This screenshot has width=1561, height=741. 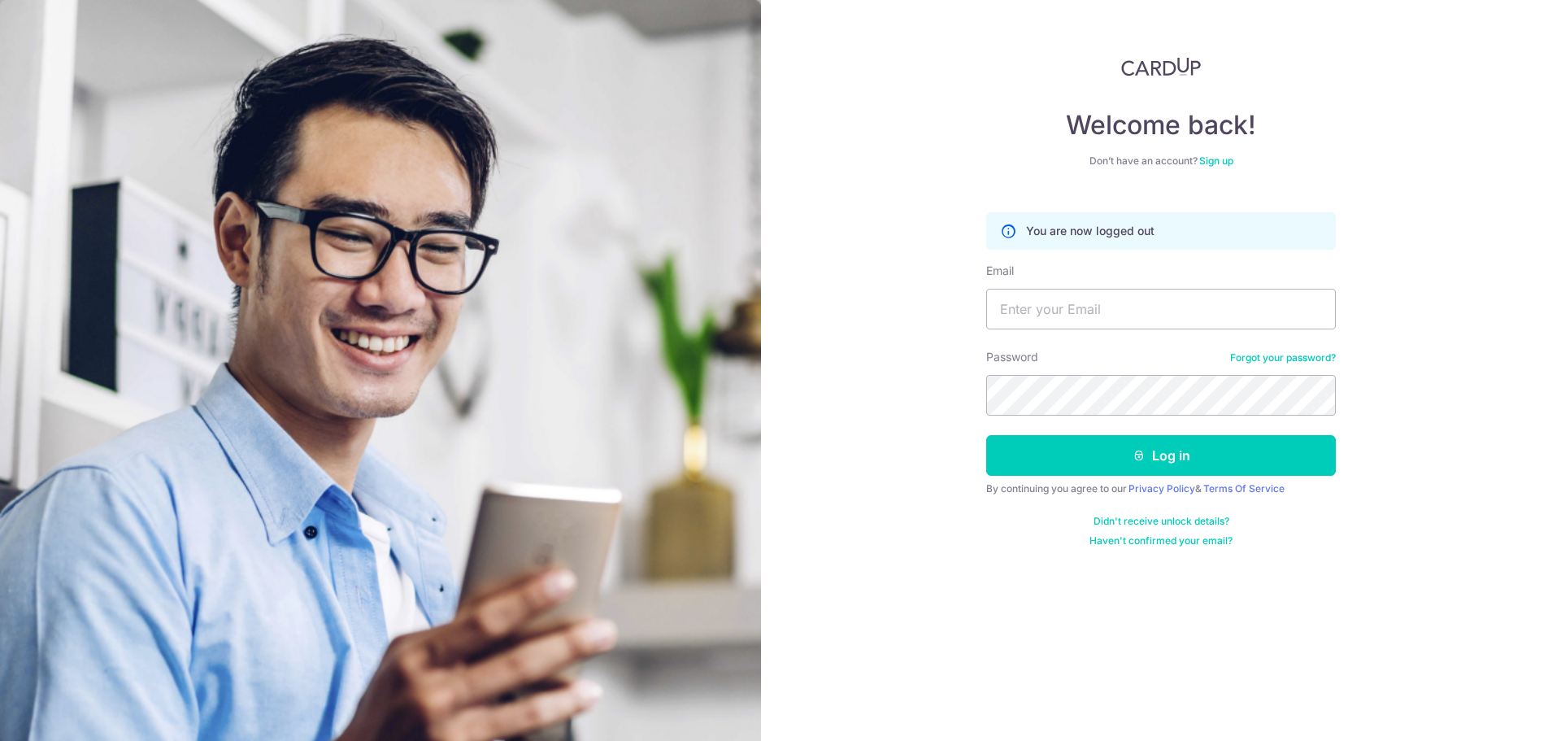 What do you see at coordinates (1161, 489) in the screenshot?
I see `div: By continuing you agree to our &` at bounding box center [1161, 489].